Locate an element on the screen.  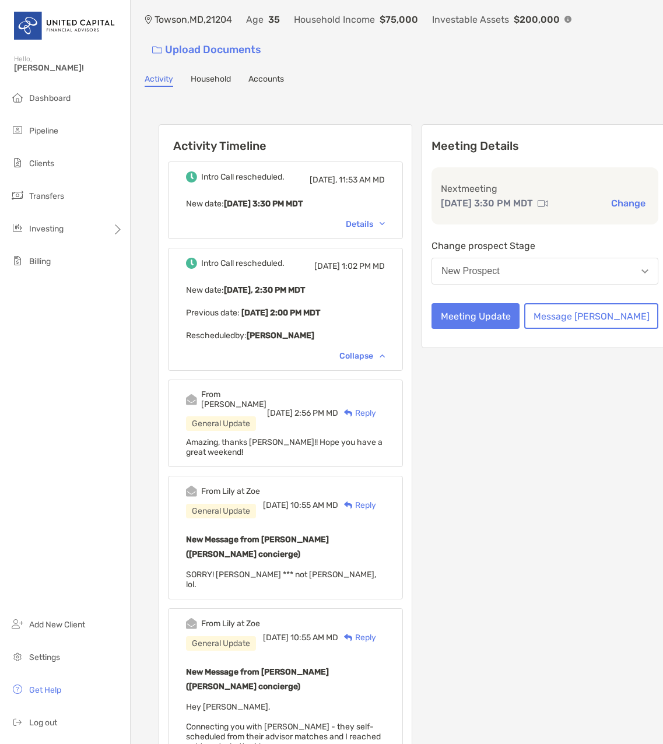
span: Pipeline is located at coordinates (44, 131).